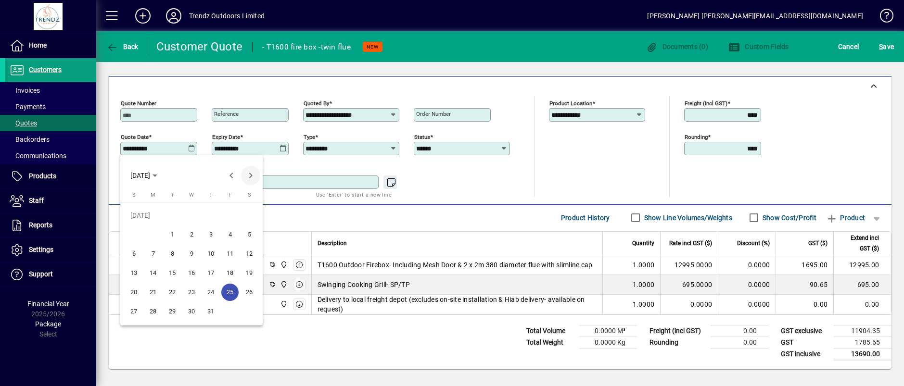 This screenshot has height=386, width=904. What do you see at coordinates (230, 293) in the screenshot?
I see `button: Fri Jul 25 2025` at bounding box center [230, 293].